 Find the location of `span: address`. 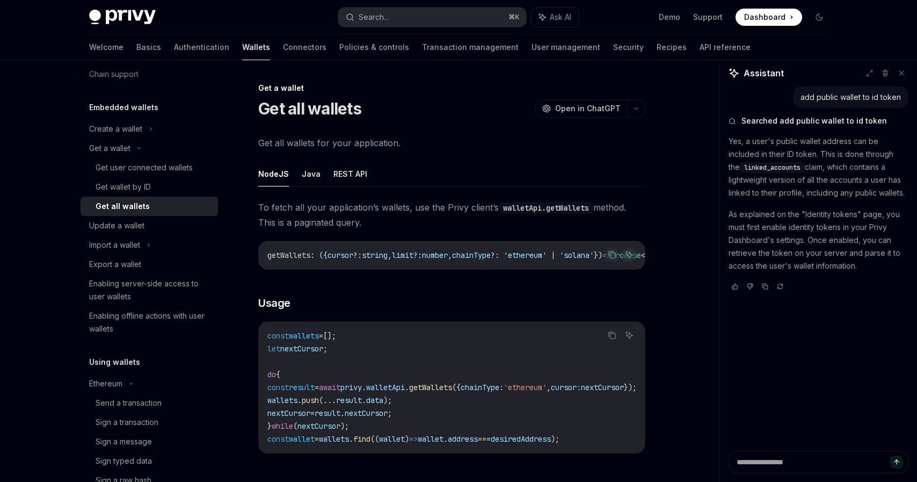

span: address is located at coordinates (463, 439).